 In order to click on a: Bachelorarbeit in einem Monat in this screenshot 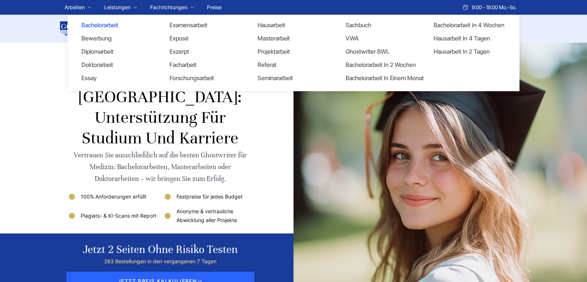, I will do `click(377, 78)`.